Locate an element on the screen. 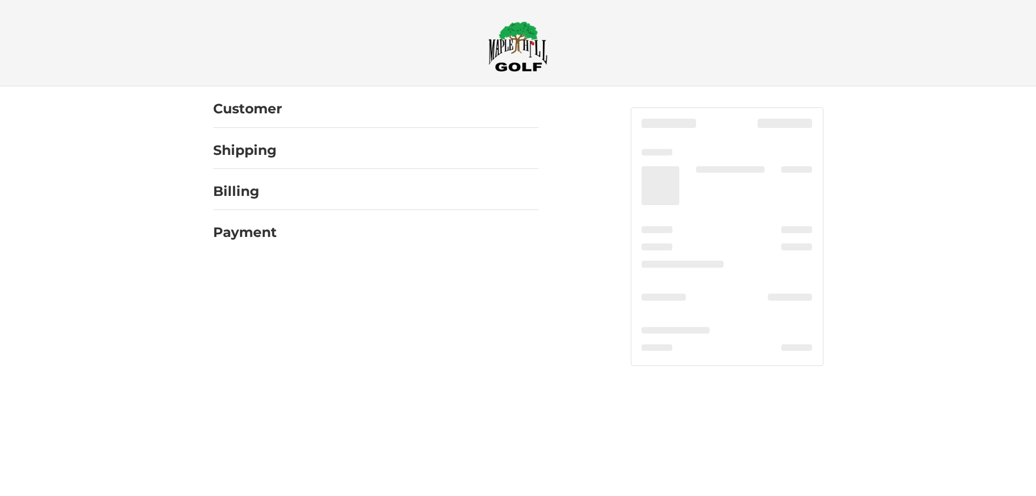  h2: Payment is located at coordinates (245, 232).